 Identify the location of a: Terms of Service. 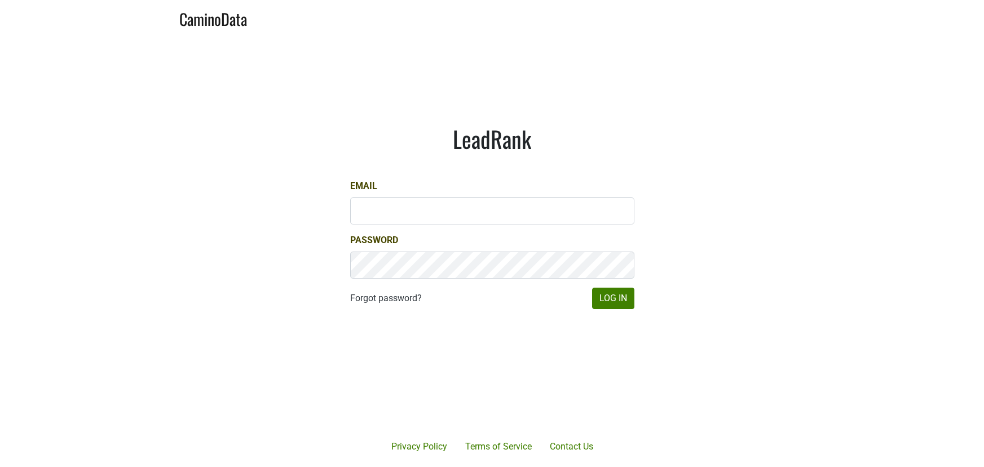
(499, 447).